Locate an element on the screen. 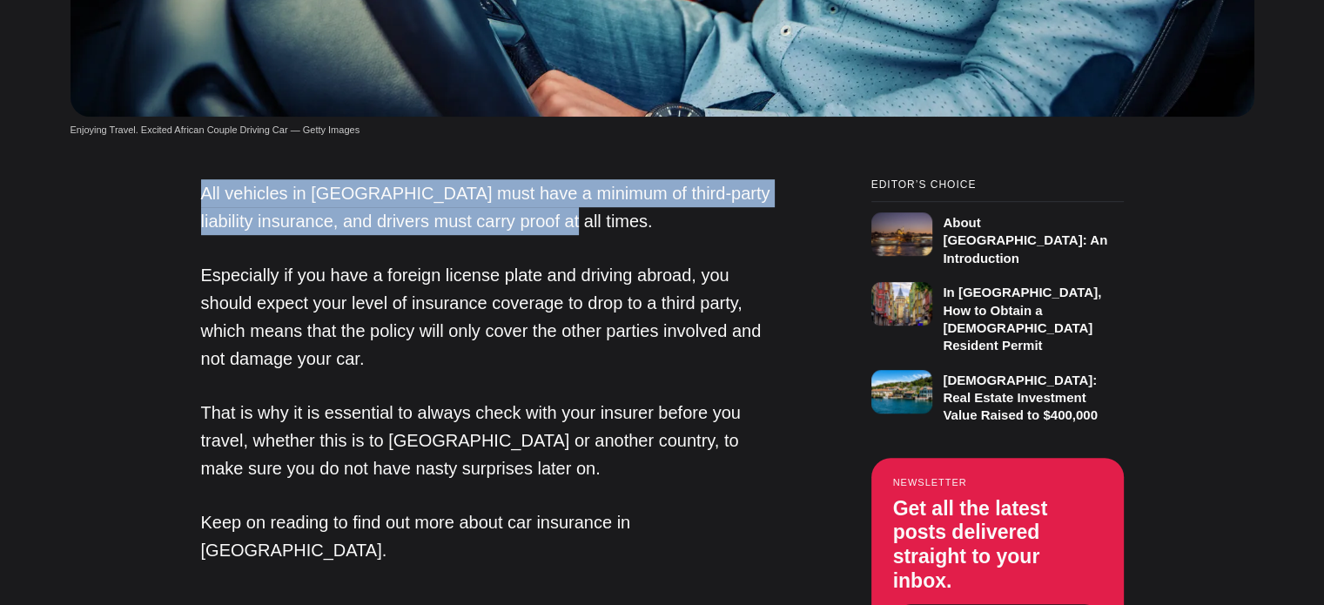  small: Editor’s Choice is located at coordinates (998, 185).